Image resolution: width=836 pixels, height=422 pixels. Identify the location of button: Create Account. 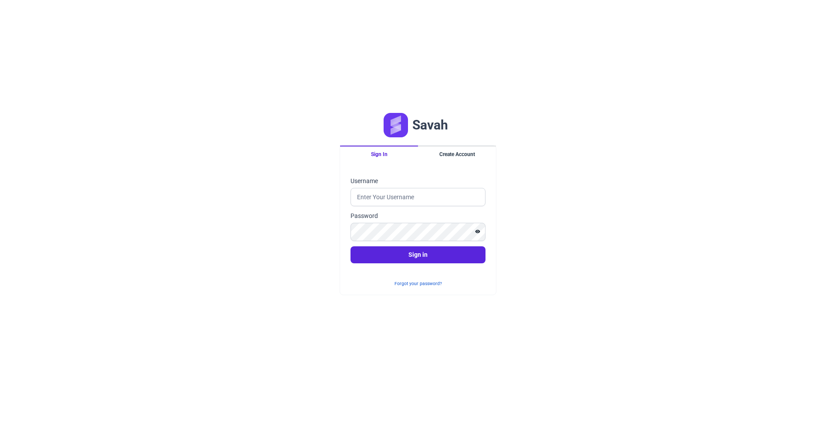
(457, 154).